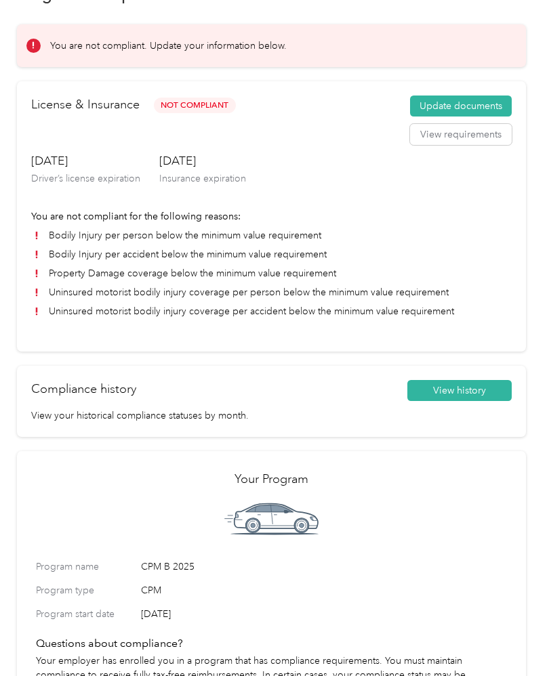  What do you see at coordinates (459, 391) in the screenshot?
I see `button: View history` at bounding box center [459, 391].